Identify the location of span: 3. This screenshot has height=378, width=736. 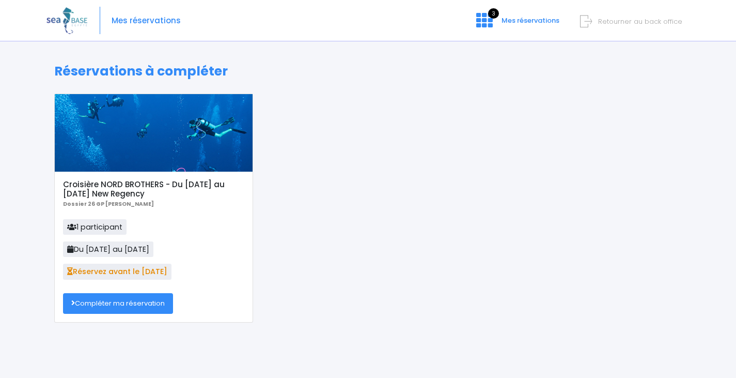
(493, 13).